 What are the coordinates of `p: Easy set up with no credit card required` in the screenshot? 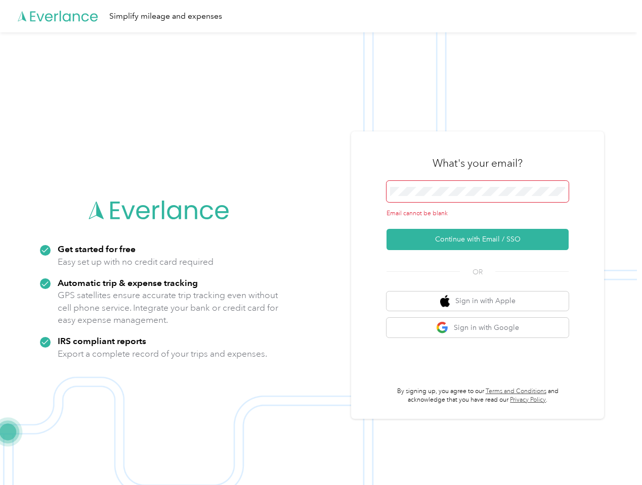 It's located at (135, 262).